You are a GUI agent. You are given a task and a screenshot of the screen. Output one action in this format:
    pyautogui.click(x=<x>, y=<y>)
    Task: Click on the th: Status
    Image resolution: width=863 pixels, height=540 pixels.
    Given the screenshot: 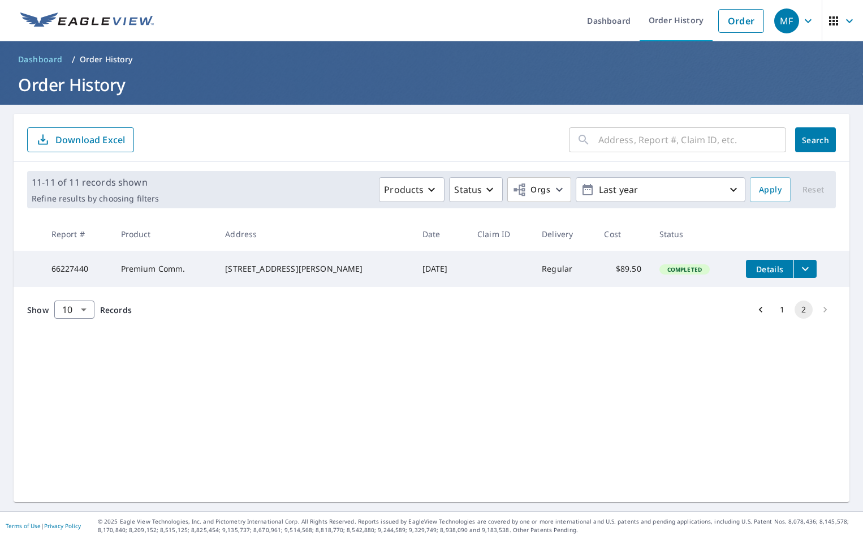 What is the action you would take?
    pyautogui.click(x=694, y=234)
    